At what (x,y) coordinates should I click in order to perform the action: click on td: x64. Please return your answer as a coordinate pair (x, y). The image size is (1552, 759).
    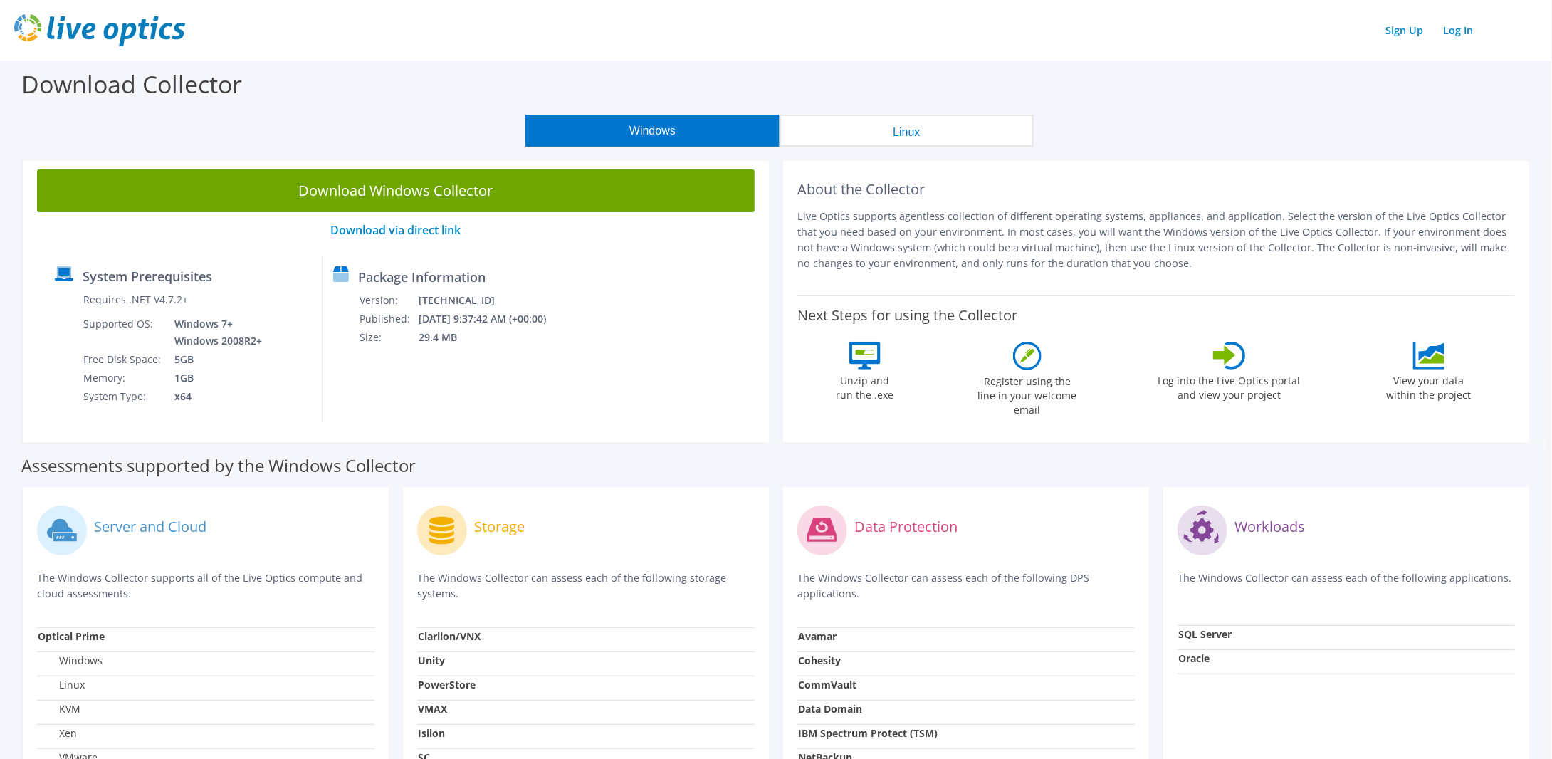
    Looking at the image, I should click on (214, 396).